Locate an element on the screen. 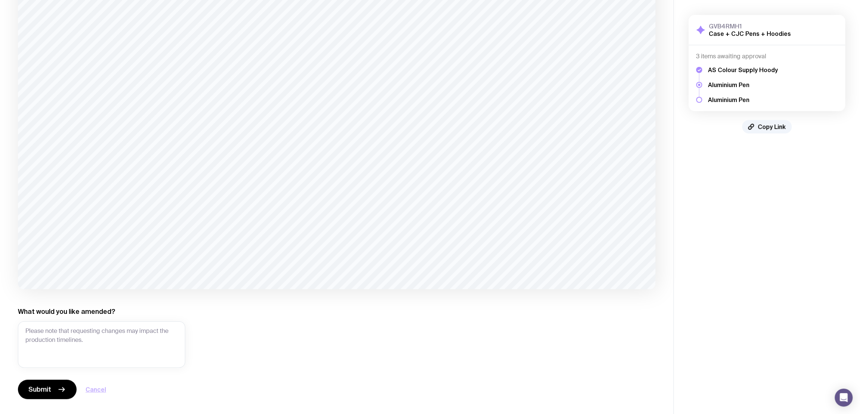 The image size is (860, 414). label: What would you like amended? is located at coordinates (66, 311).